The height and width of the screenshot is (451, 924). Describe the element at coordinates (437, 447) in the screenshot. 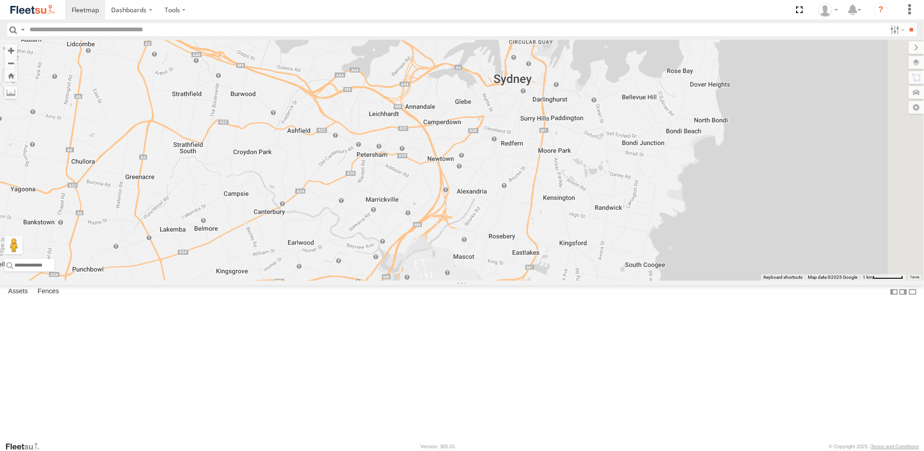

I see `div: Version: 305.01` at that location.